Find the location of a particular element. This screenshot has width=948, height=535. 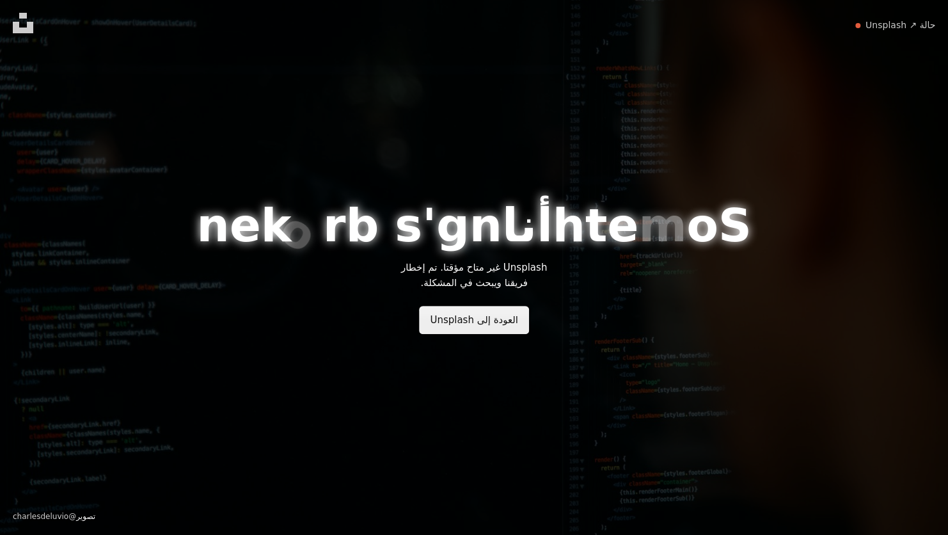

p: Unsplash غير متاح مؤقتا. تم إخطار فريقنا ويبحث في المشكلة. is located at coordinates (474, 275).